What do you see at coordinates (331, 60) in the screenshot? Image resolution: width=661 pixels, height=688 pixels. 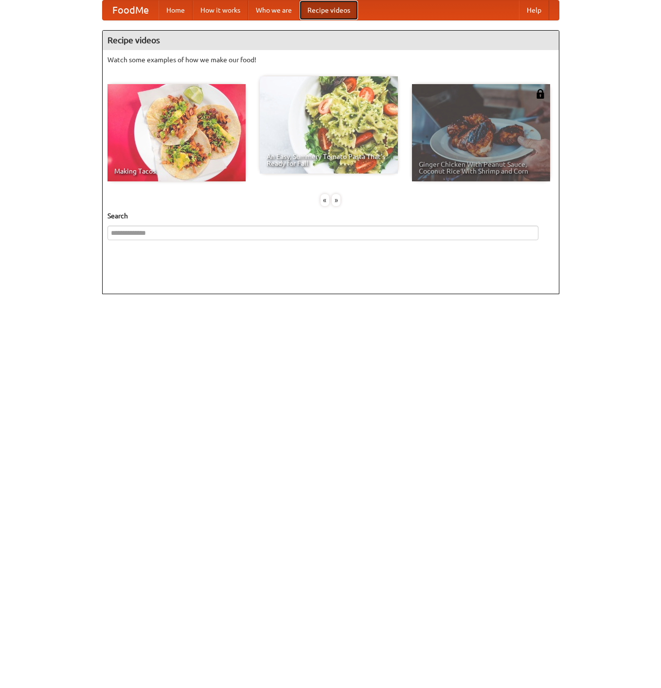 I see `p: Watch some examples of how we make our food!` at bounding box center [331, 60].